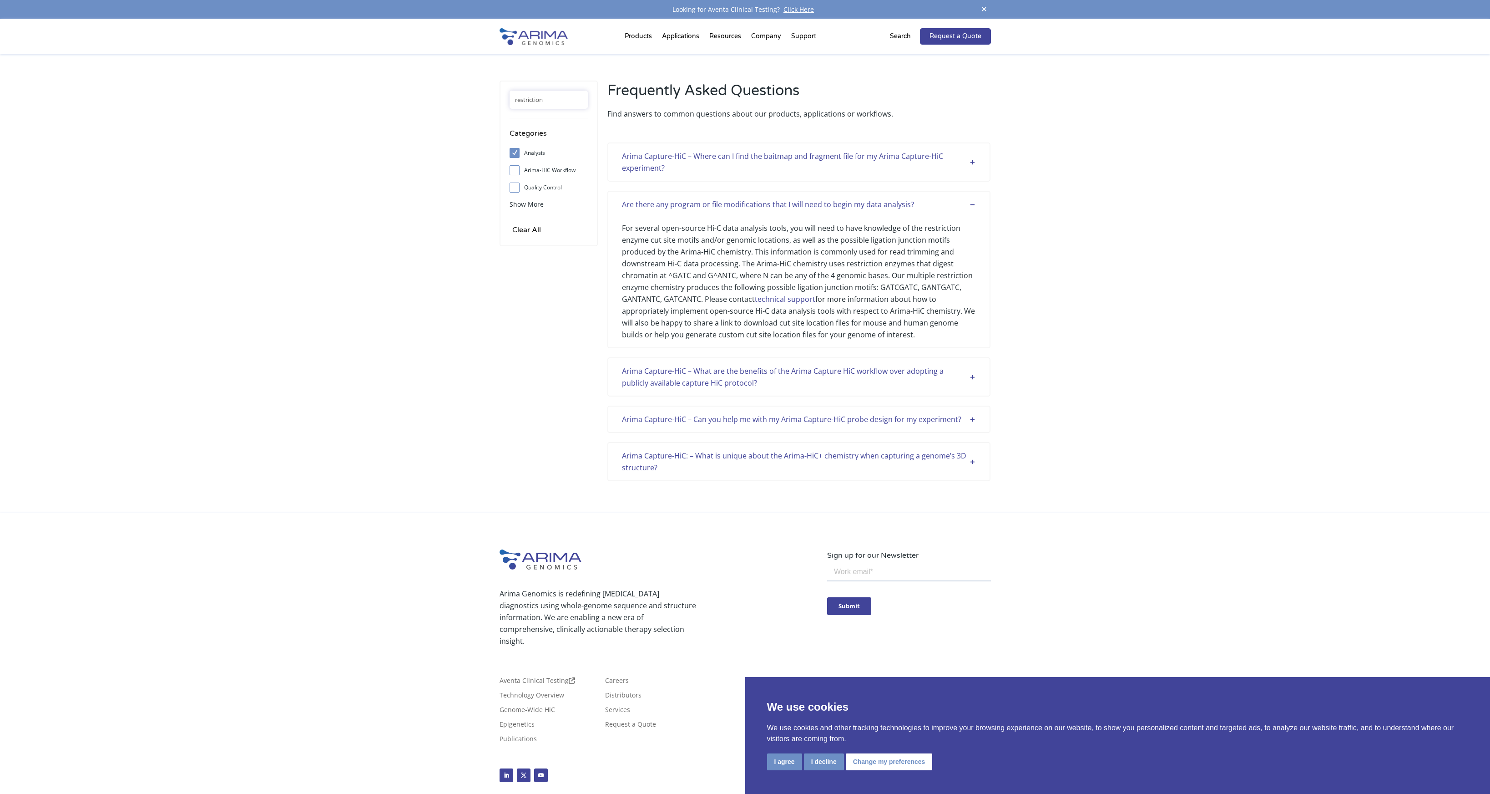 Image resolution: width=1490 pixels, height=794 pixels. What do you see at coordinates (1118, 733) in the screenshot?
I see `p: We use cookies and other tracking technologies to improve your browsing experience on our website...` at bounding box center [1118, 733].